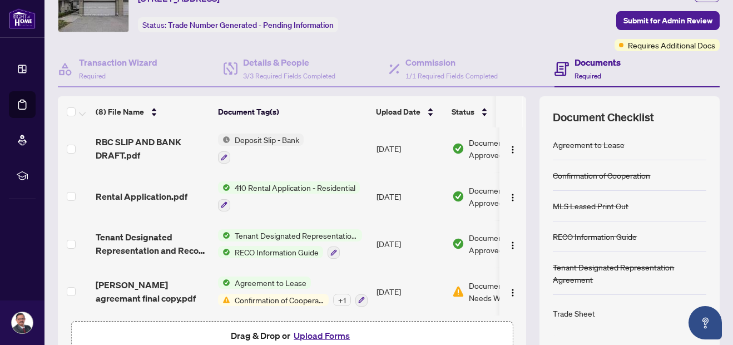 Image resolution: width=733 pixels, height=345 pixels. What do you see at coordinates (238, 24) in the screenshot?
I see `div: Status:` at bounding box center [238, 24].